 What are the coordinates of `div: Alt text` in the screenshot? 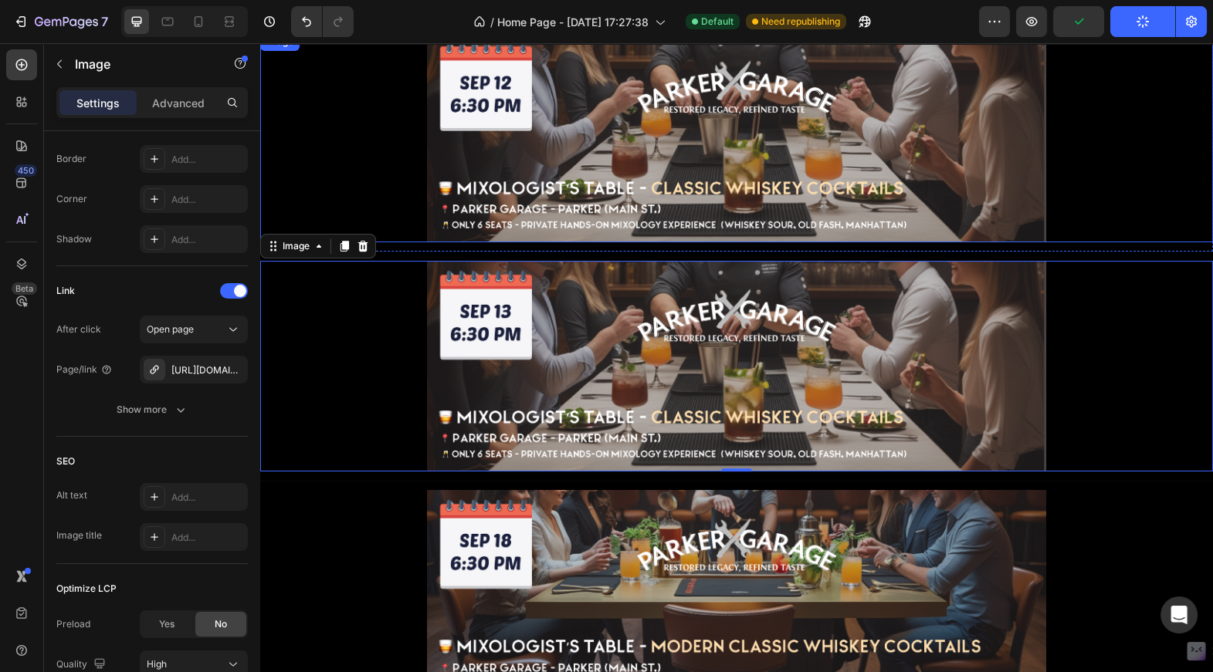 It's located at (72, 496).